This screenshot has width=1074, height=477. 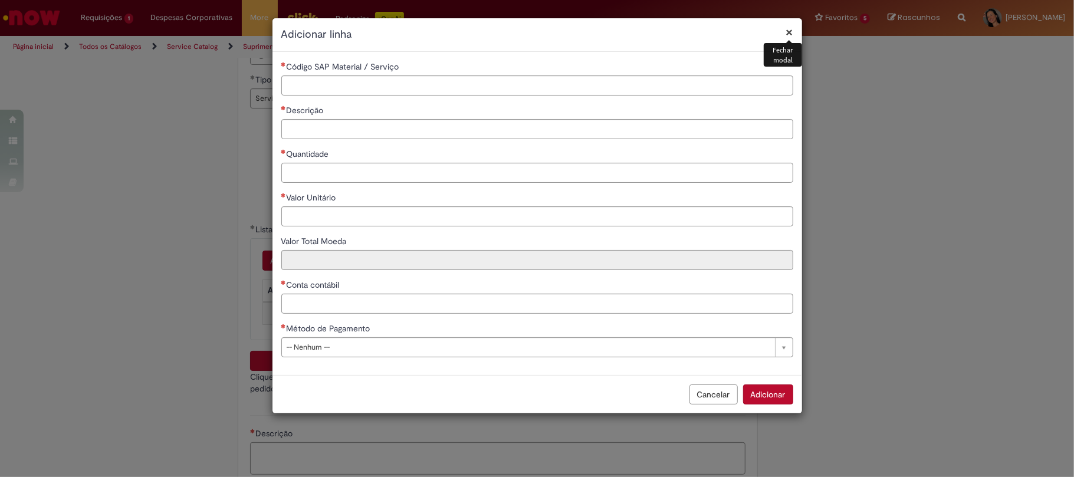 I want to click on button: Fechar modal, so click(x=789, y=32).